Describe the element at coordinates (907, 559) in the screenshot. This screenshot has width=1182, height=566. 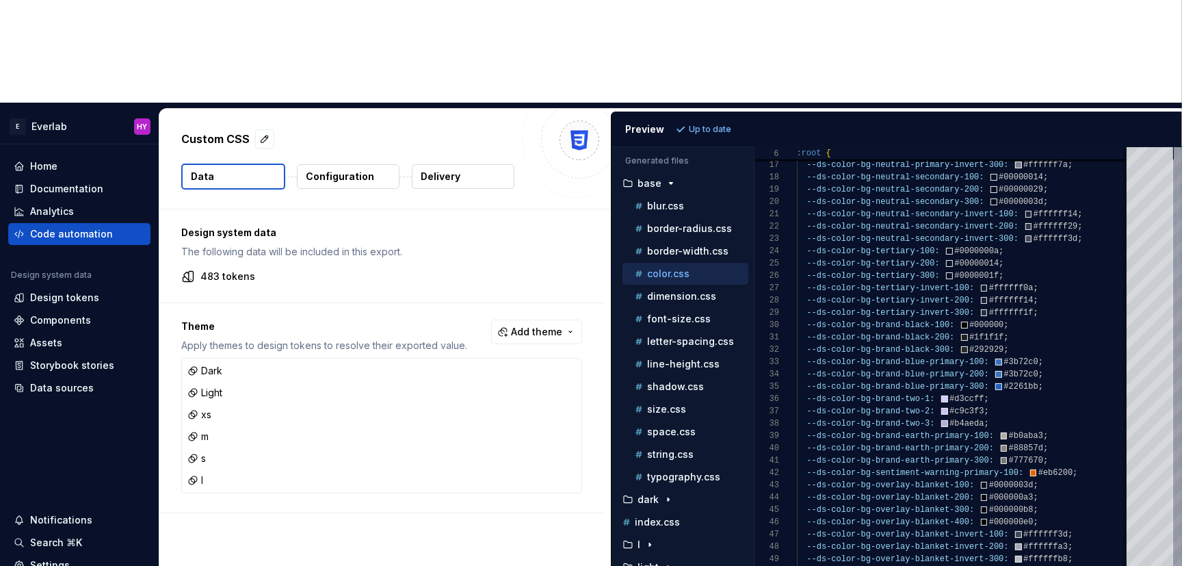
I see `span: --ds-color-bg-overlay-blanket-invert-300:` at that location.